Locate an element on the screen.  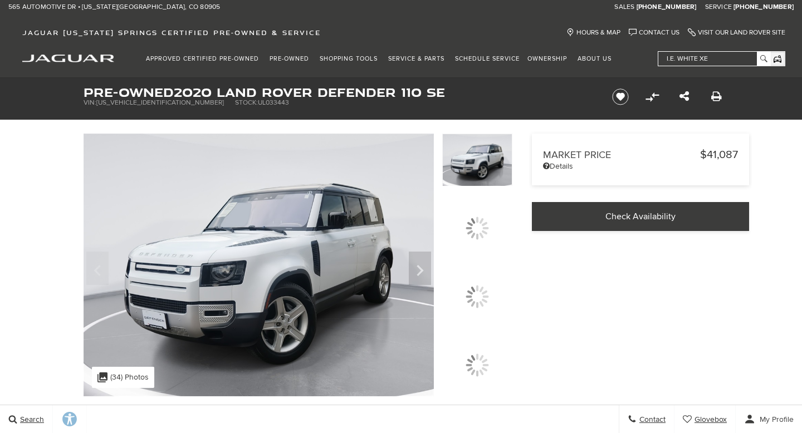
span: Search is located at coordinates (31, 419).